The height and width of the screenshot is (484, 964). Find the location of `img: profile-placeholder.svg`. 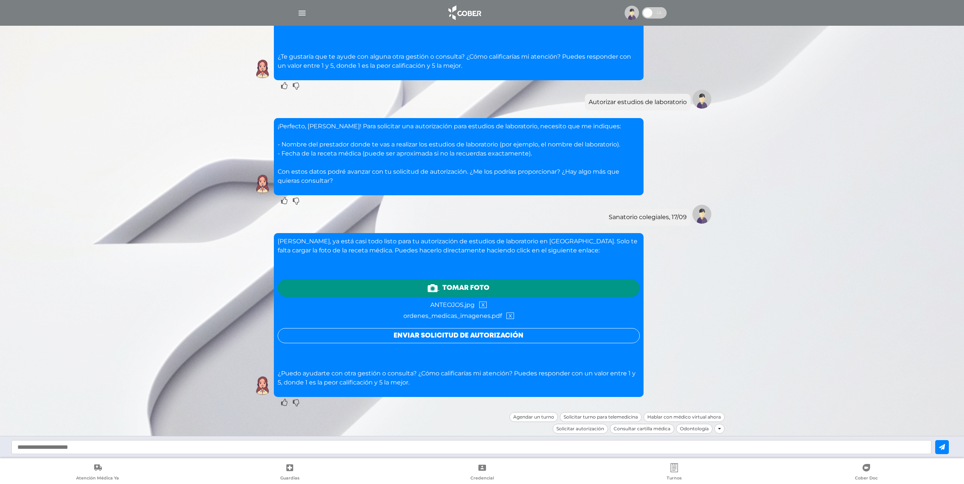

img: profile-placeholder.svg is located at coordinates (632, 13).